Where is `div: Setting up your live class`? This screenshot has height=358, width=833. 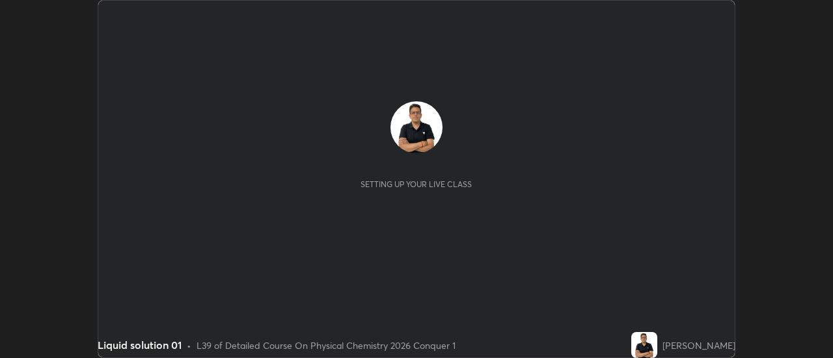
div: Setting up your live class is located at coordinates (416, 184).